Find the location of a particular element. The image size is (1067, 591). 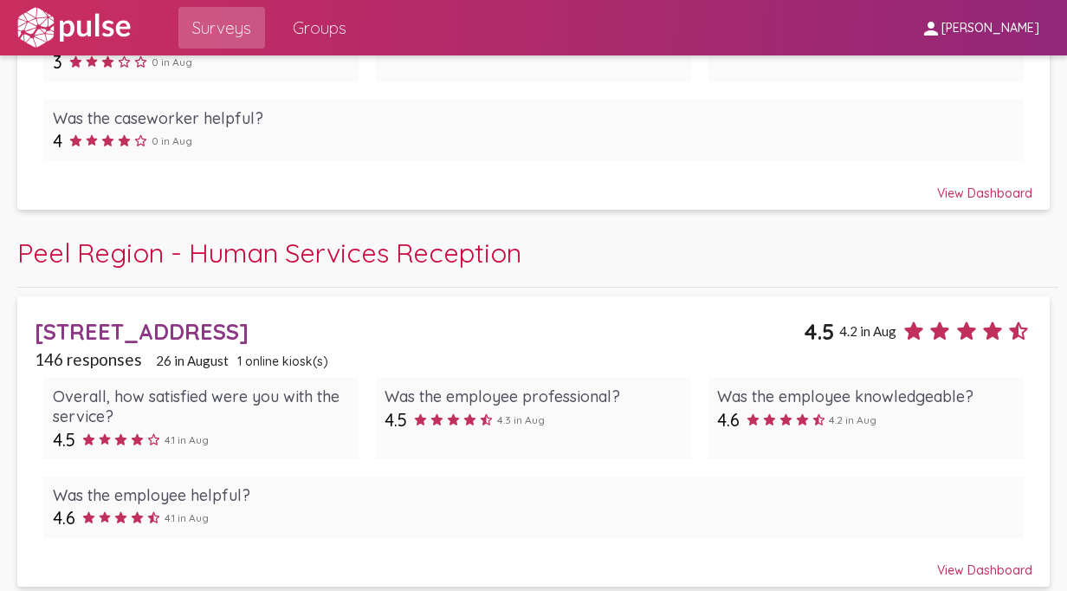

span: 4.3 in Aug is located at coordinates (520, 419).